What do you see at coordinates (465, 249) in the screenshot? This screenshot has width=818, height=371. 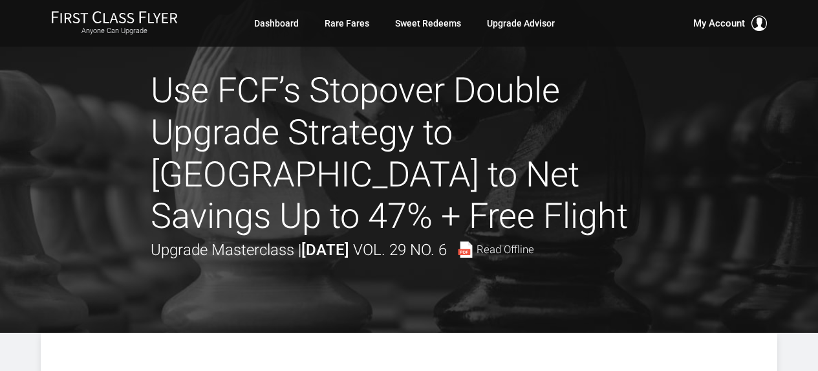 I see `img: pdf-file.svg` at bounding box center [465, 249].